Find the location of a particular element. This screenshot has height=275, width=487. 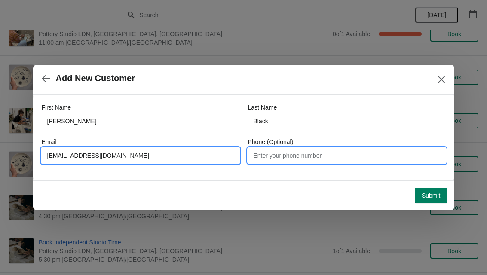

button: Close is located at coordinates (441, 79).